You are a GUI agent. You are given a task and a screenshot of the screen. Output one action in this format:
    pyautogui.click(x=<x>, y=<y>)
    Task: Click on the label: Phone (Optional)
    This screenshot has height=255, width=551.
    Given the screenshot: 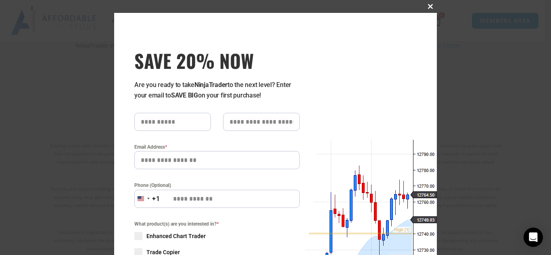 What is the action you would take?
    pyautogui.click(x=217, y=186)
    